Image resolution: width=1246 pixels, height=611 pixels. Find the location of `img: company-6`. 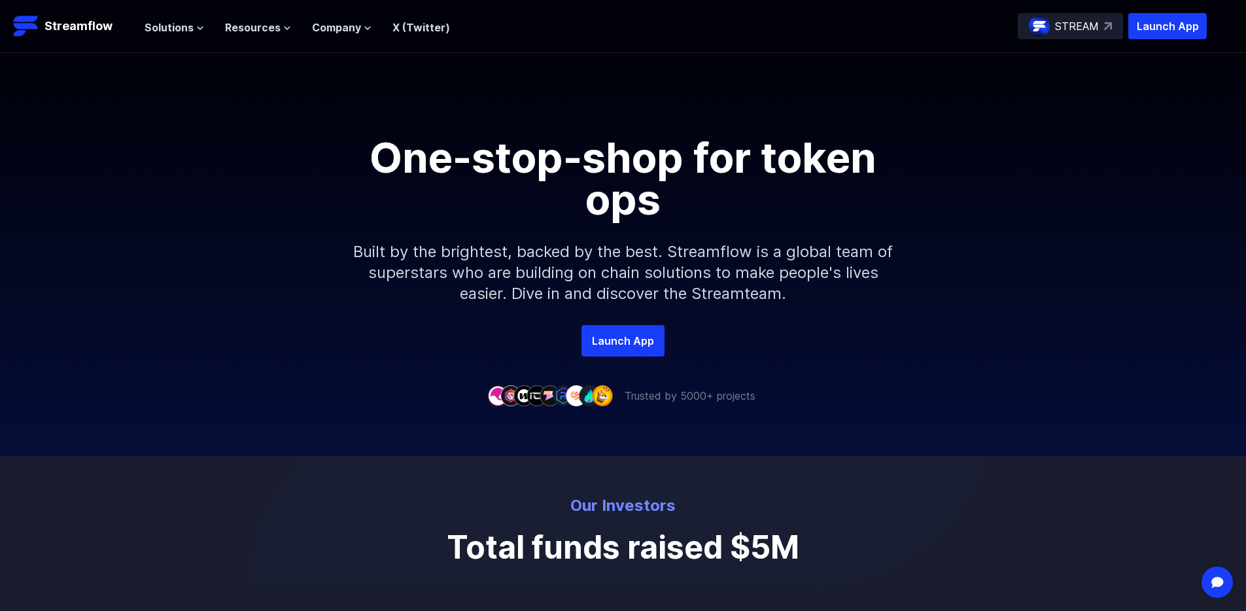

img: company-6 is located at coordinates (563, 395).